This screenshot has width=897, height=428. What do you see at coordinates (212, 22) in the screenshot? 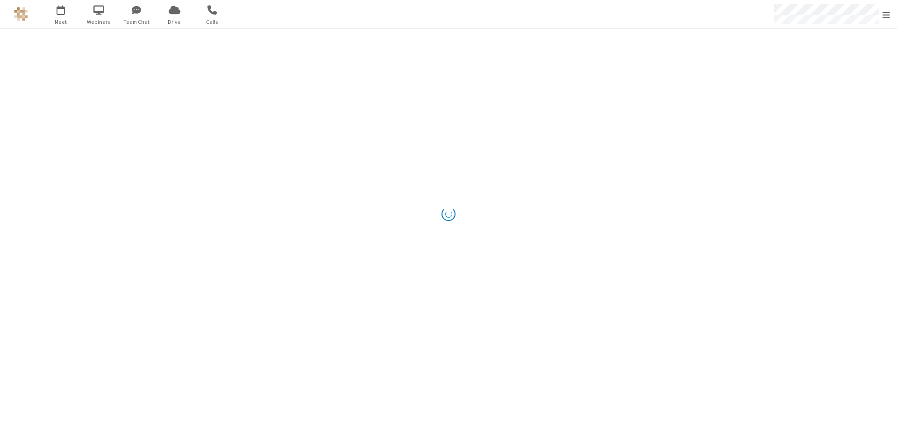
I see `span: Calls` at bounding box center [212, 22].